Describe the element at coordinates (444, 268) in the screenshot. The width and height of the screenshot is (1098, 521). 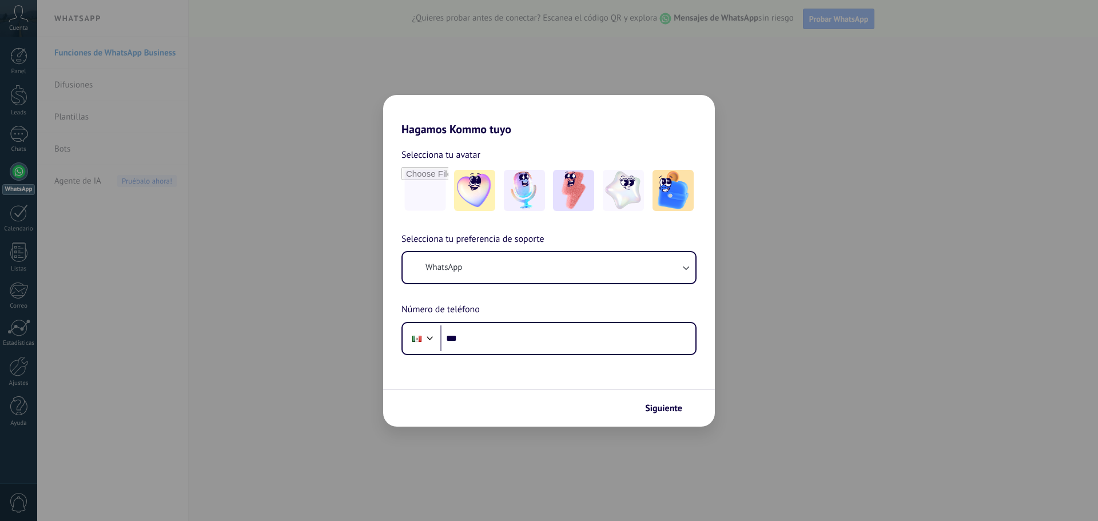
I see `span: WhatsApp` at that location.